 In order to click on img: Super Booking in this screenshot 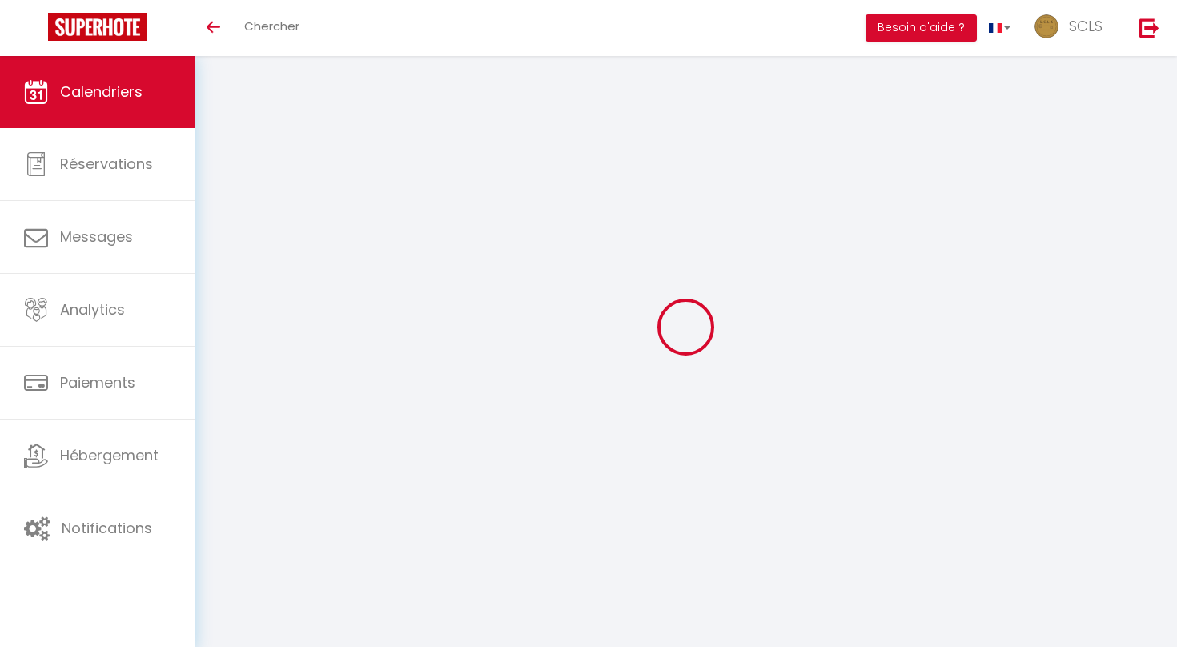, I will do `click(97, 26)`.